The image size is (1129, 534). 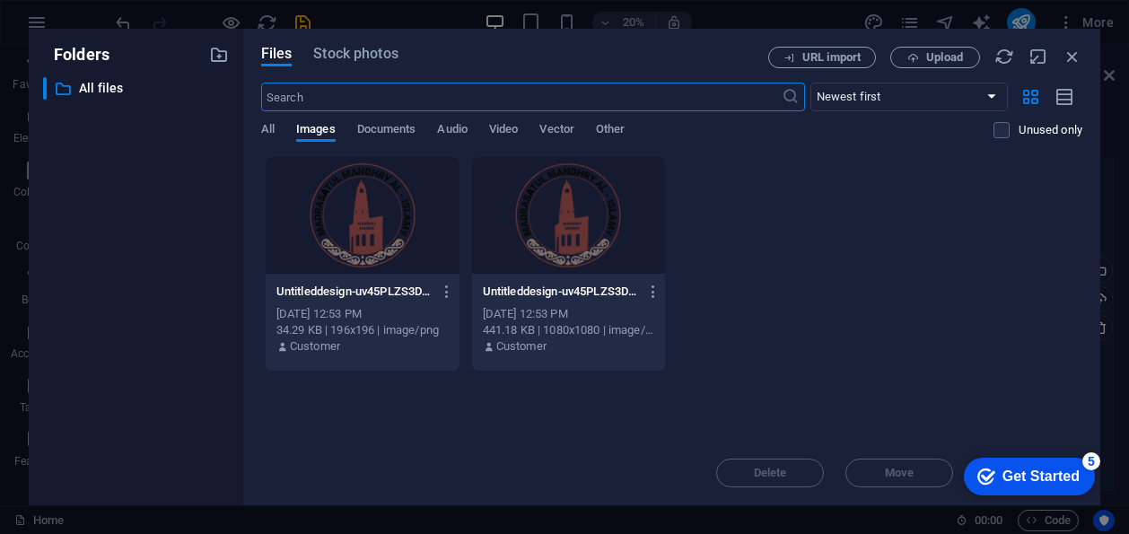 What do you see at coordinates (569, 330) in the screenshot?
I see `div: 441.18 KB | 1080x1080 | image/png` at bounding box center [569, 330].